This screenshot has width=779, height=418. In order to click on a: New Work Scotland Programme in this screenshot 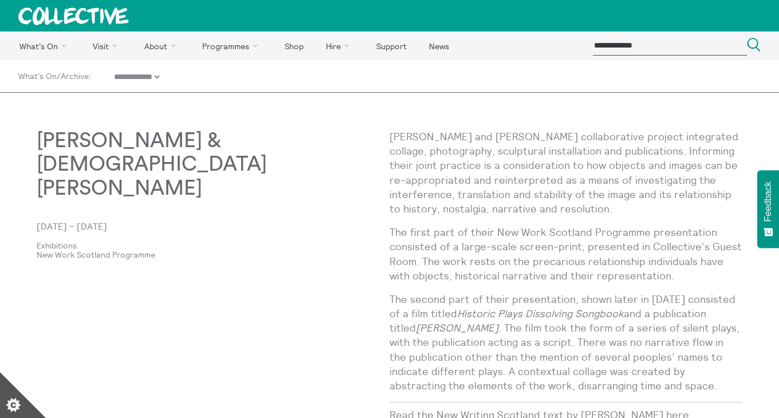, I will do `click(204, 255)`.